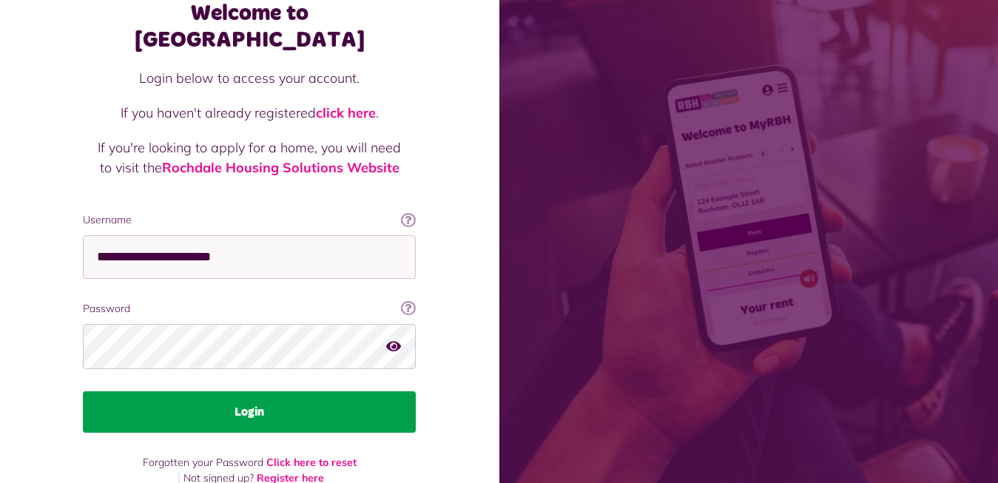 This screenshot has width=998, height=483. Describe the element at coordinates (346, 112) in the screenshot. I see `a: click here` at that location.